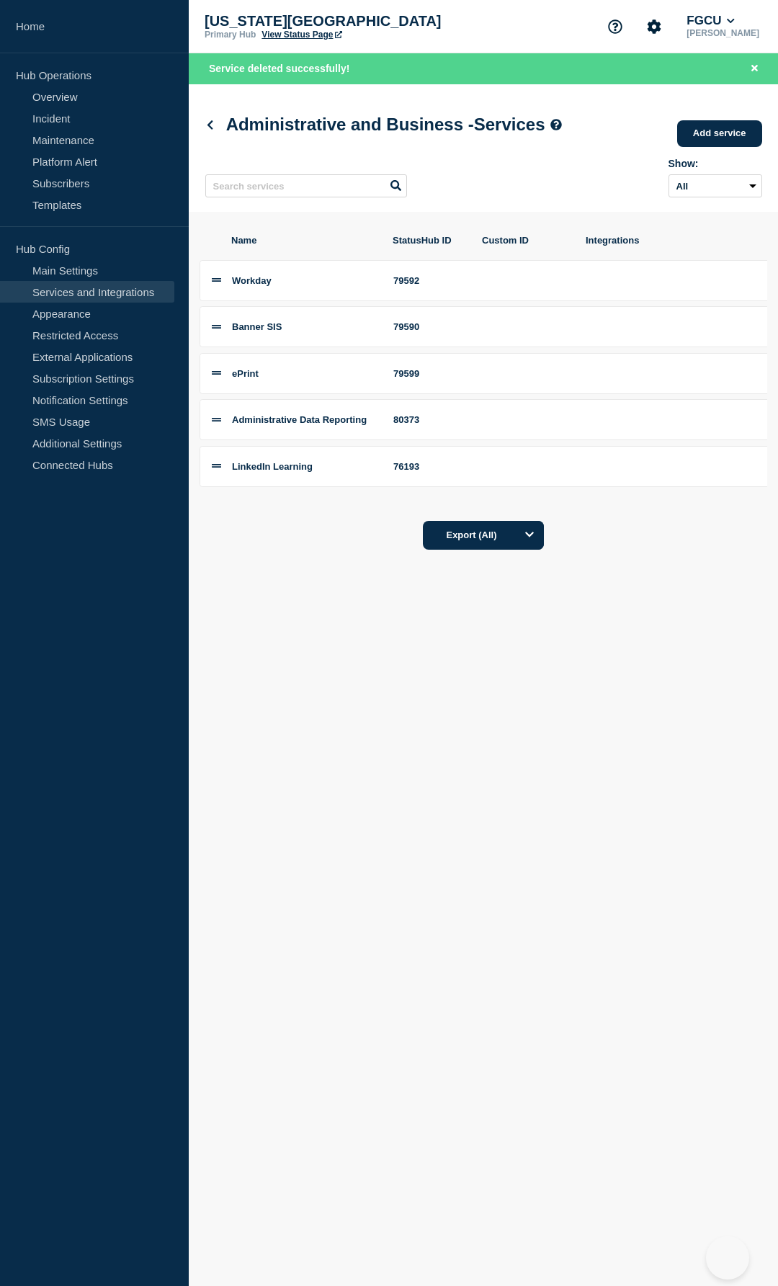 Image resolution: width=778 pixels, height=1286 pixels. What do you see at coordinates (615, 27) in the screenshot?
I see `button: Support` at bounding box center [615, 27].